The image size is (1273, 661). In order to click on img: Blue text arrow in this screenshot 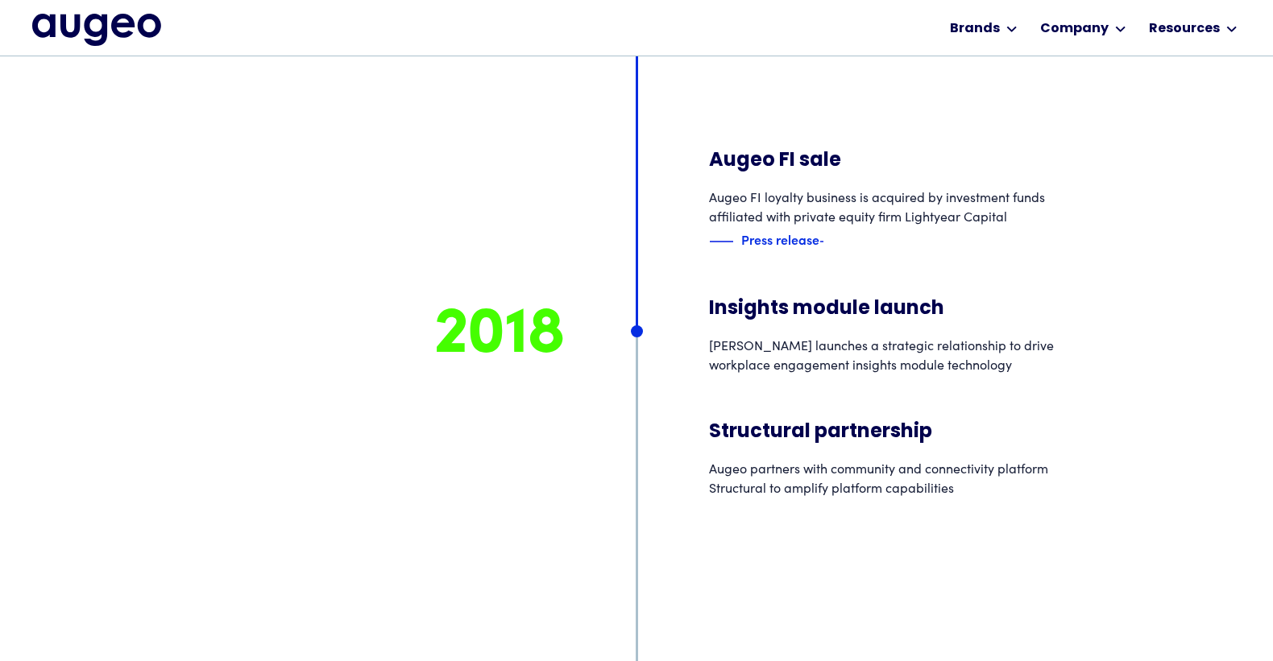, I will do `click(831, 242)`.